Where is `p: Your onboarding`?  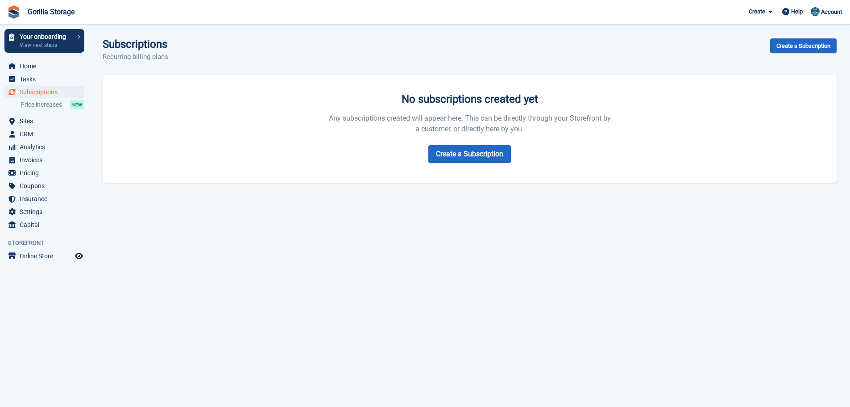
p: Your onboarding is located at coordinates (46, 37).